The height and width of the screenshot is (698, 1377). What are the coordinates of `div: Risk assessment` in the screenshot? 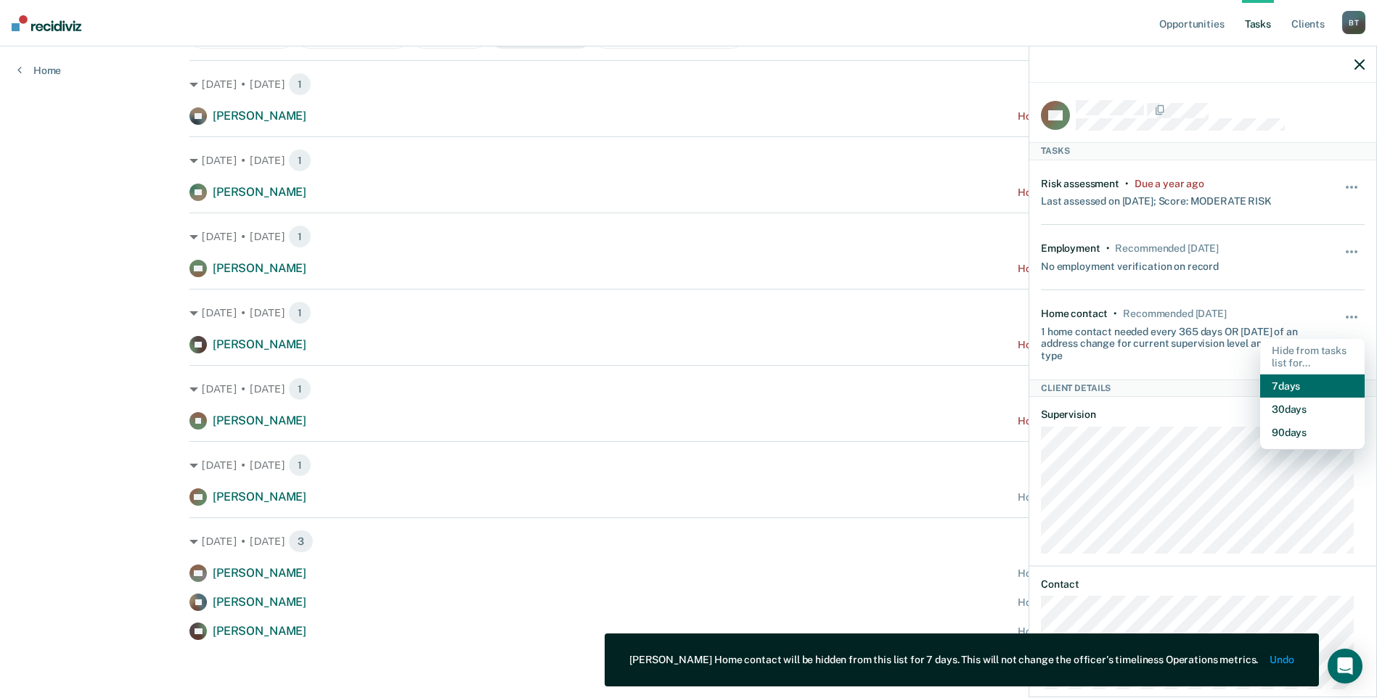 It's located at (1080, 184).